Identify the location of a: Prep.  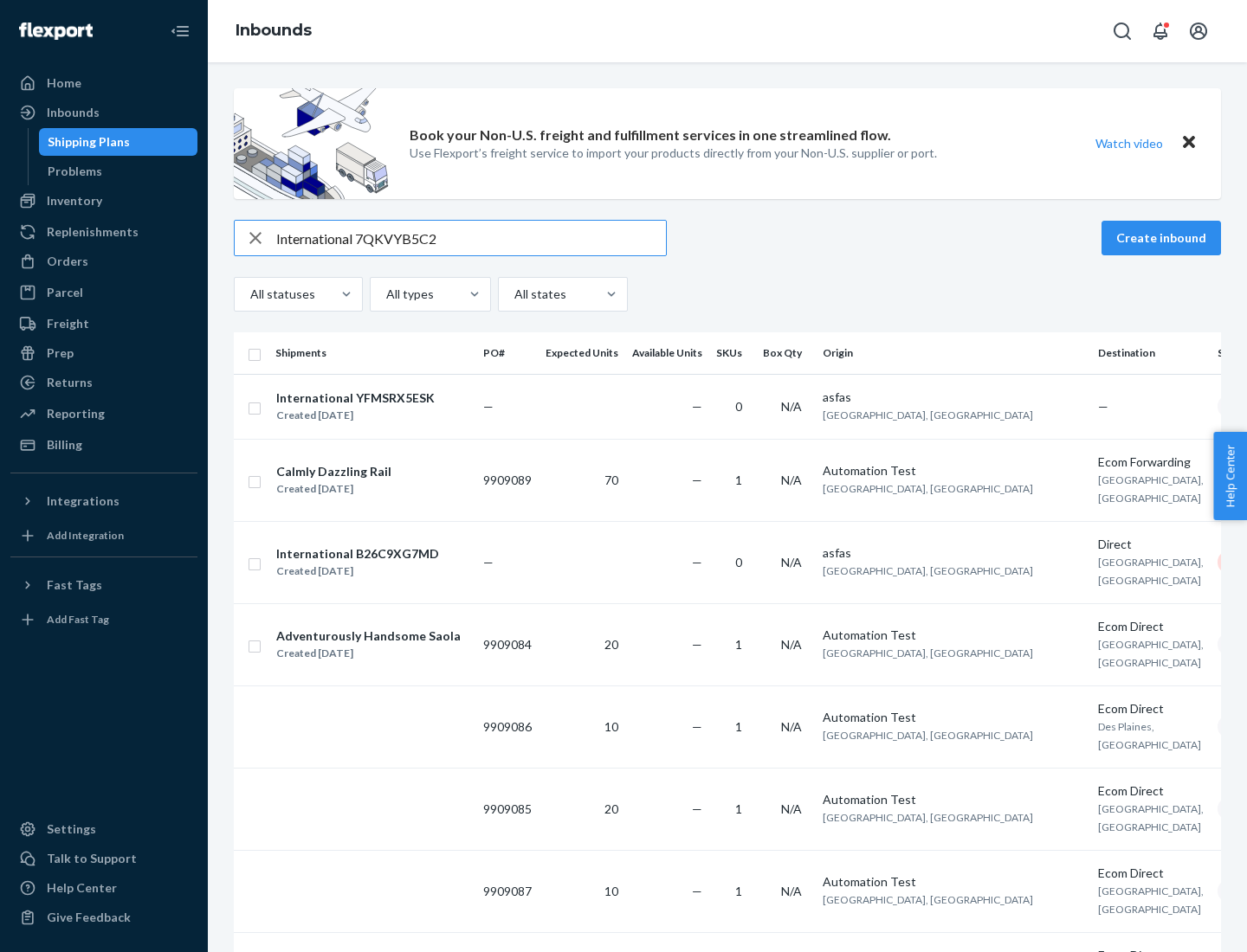
(104, 353).